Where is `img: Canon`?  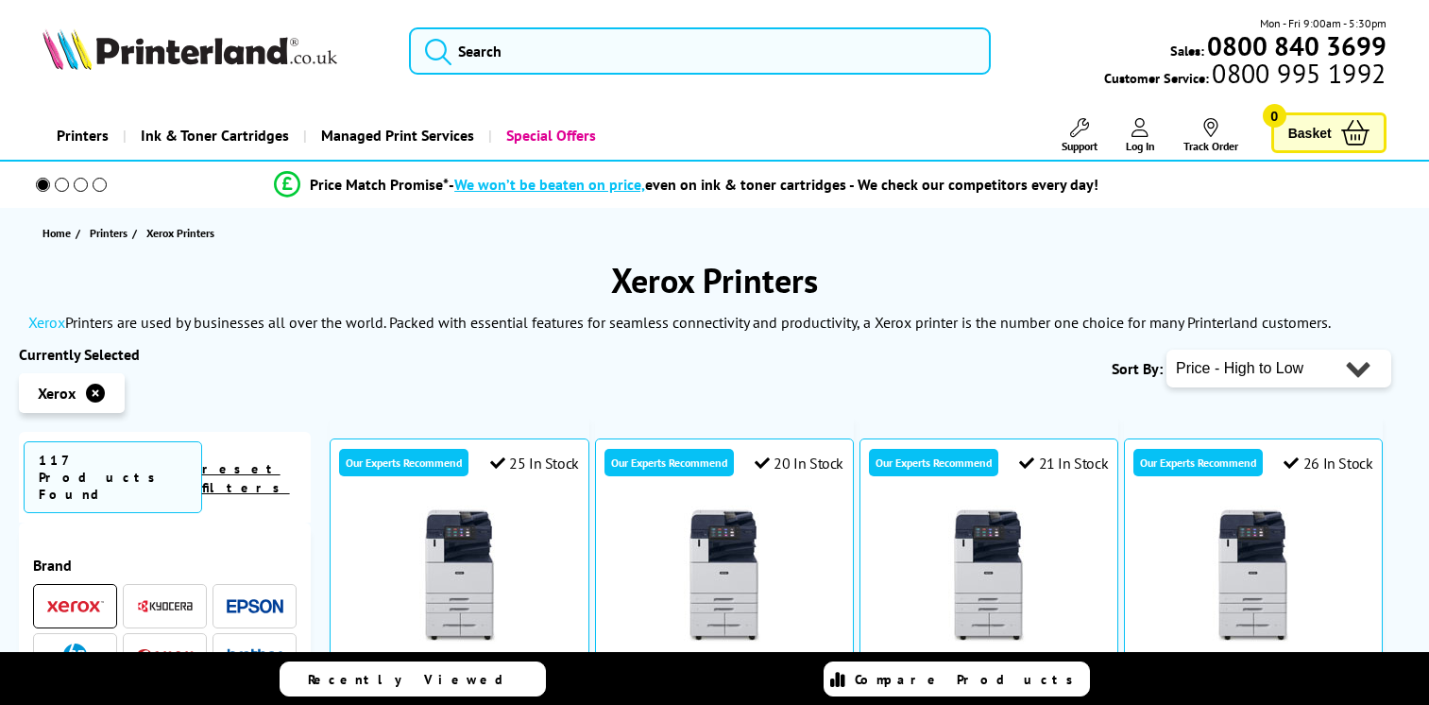 img: Canon is located at coordinates (165, 655).